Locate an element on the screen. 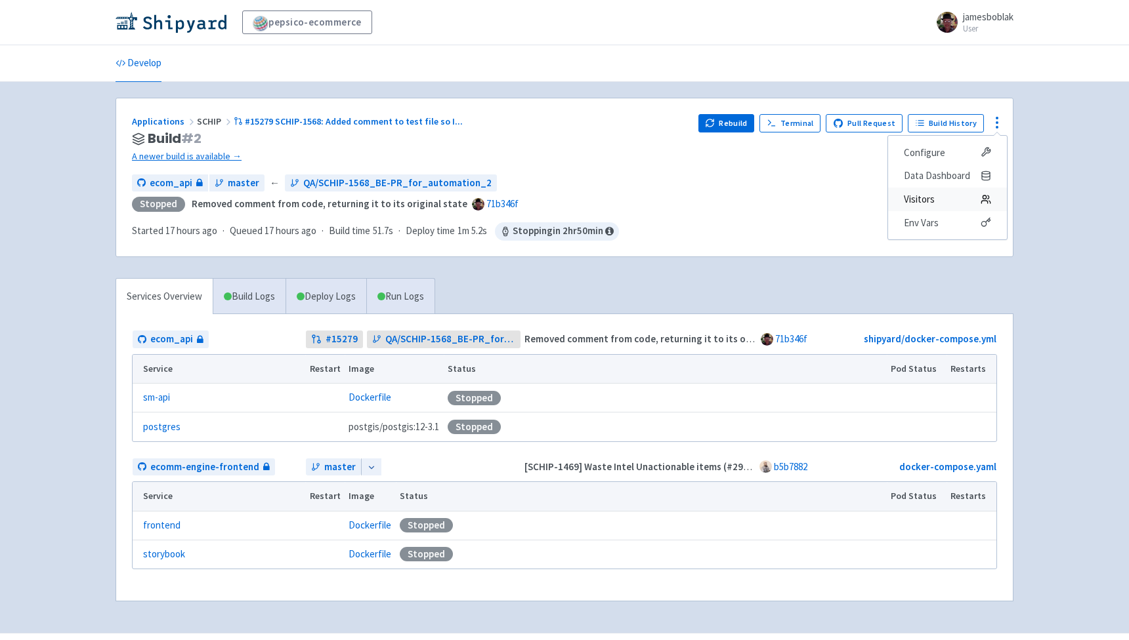 The image size is (1129, 640). span: ecomm-engine-frontend is located at coordinates (205, 467).